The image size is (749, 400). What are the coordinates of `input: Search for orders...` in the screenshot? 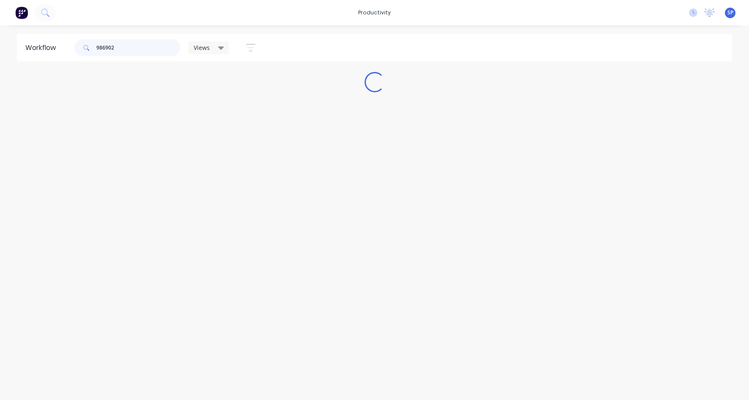 It's located at (138, 48).